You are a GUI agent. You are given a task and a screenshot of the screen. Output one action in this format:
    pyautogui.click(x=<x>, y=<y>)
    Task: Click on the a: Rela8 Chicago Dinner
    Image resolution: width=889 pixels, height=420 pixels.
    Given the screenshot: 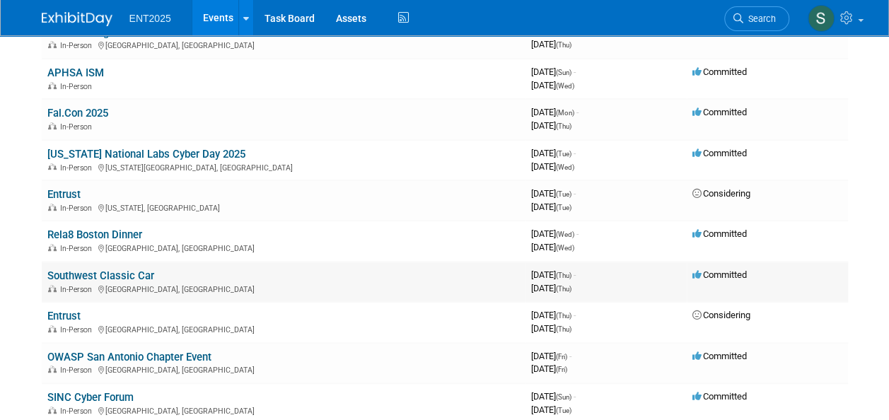 What is the action you would take?
    pyautogui.click(x=98, y=33)
    